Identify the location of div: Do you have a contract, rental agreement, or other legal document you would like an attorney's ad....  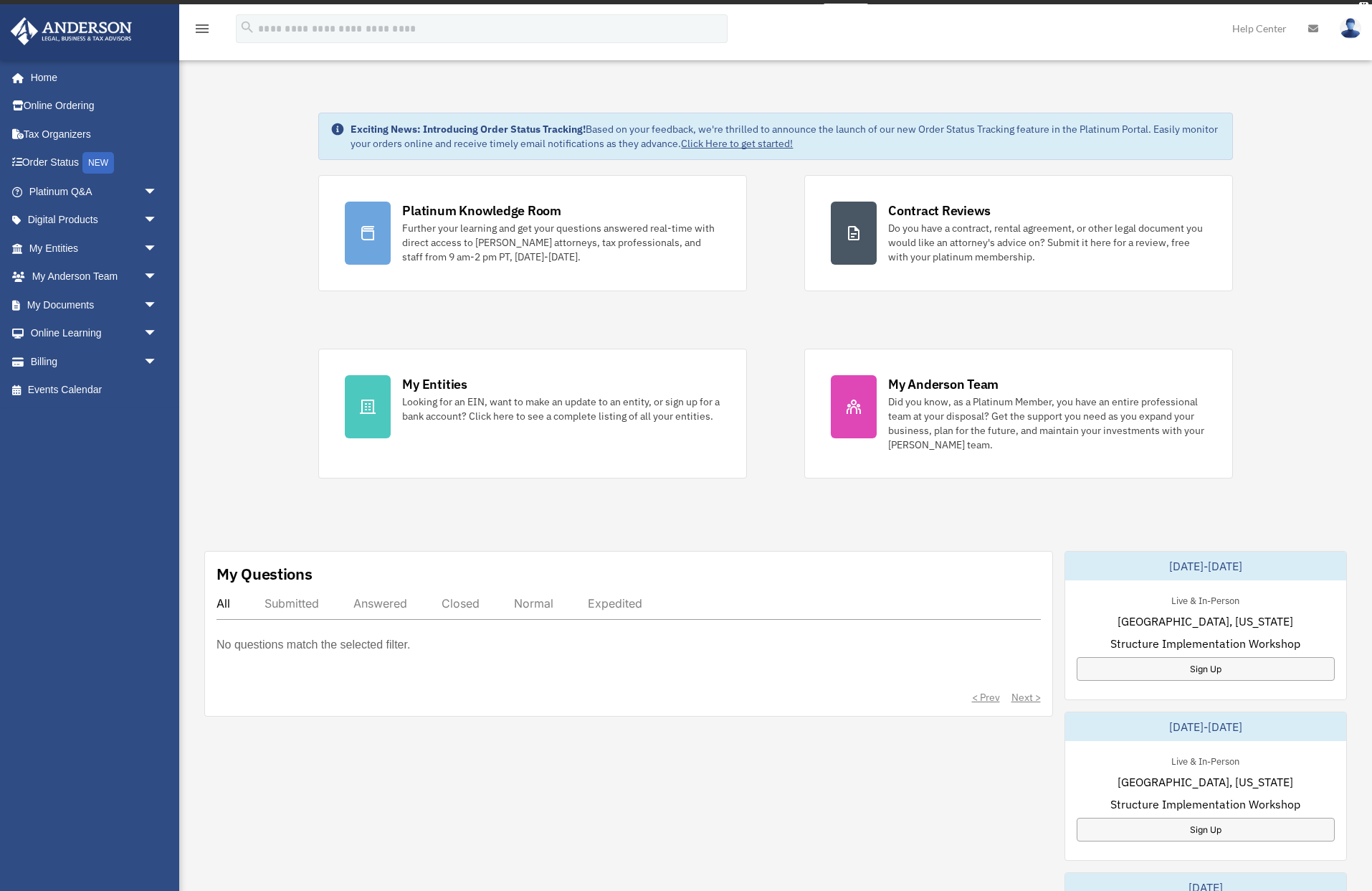
(1048, 243).